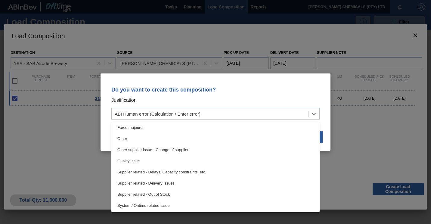 The width and height of the screenshot is (431, 224). I want to click on div: Supplier related - Delays, Capacity constraints, etc., so click(215, 172).